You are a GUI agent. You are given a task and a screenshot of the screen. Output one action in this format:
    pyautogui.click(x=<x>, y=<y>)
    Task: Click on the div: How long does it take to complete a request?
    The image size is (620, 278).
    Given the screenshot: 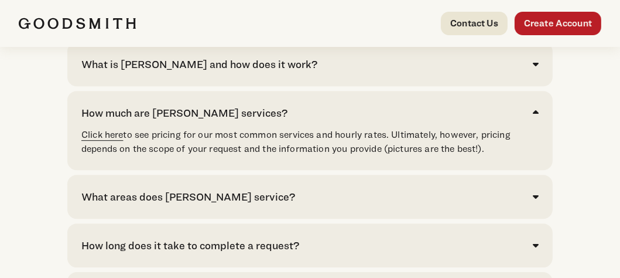 What is the action you would take?
    pyautogui.click(x=190, y=245)
    